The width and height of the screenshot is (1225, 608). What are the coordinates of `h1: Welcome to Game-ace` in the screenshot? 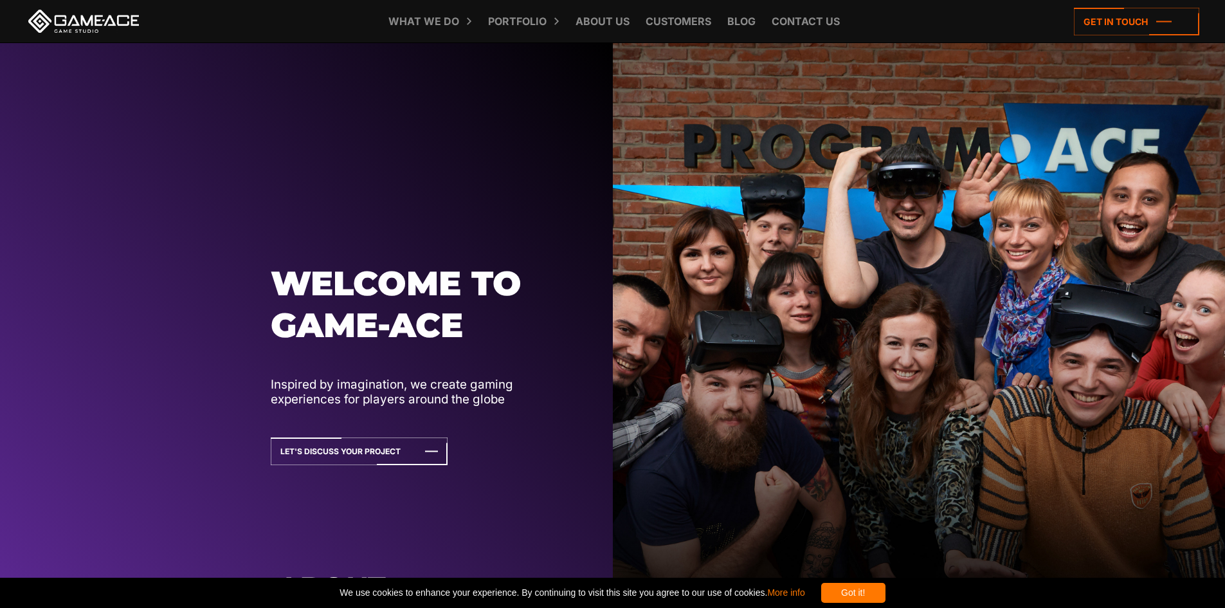 It's located at (422, 304).